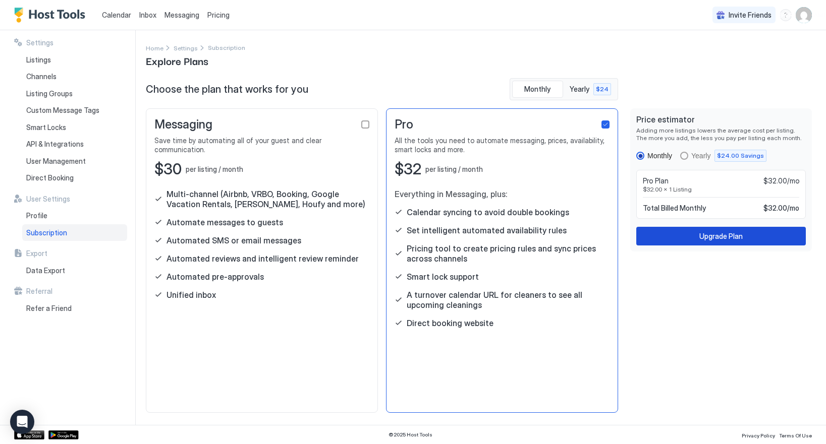 This screenshot has width=826, height=444. Describe the element at coordinates (488, 212) in the screenshot. I see `span: Calendar syncing to avoid double bookings` at that location.